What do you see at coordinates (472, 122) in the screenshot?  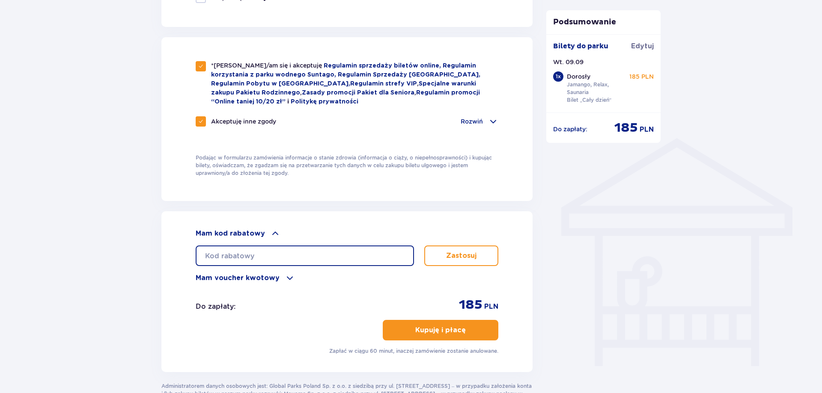 I see `p: Rozwiń` at bounding box center [472, 122].